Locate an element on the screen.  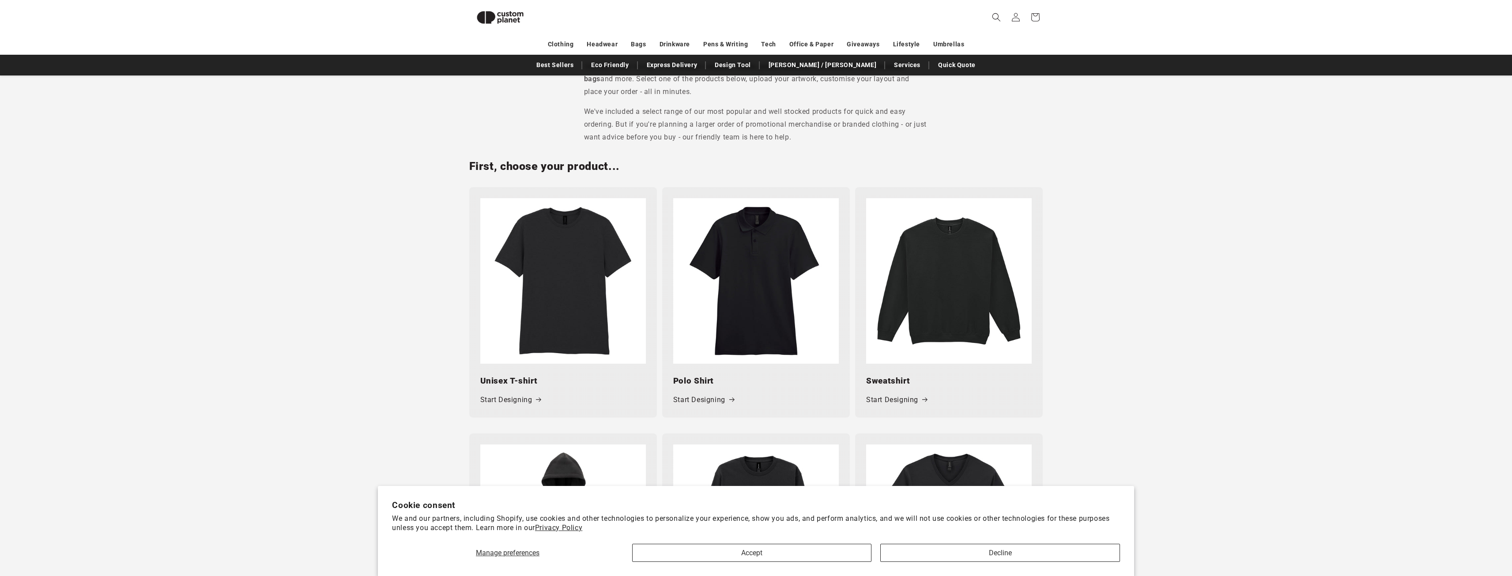
h2: First, choose your product... is located at coordinates (544, 166).